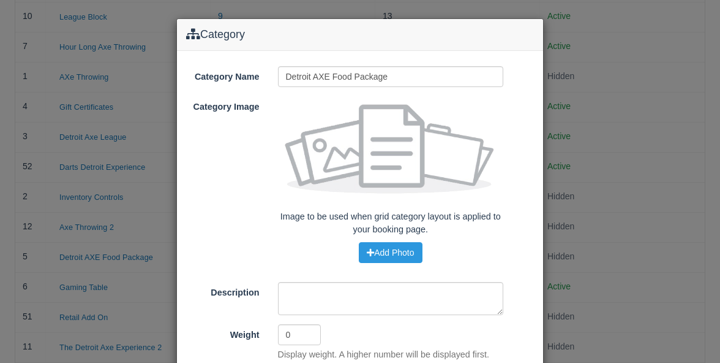  What do you see at coordinates (223, 333) in the screenshot?
I see `label: Weight` at bounding box center [223, 333].